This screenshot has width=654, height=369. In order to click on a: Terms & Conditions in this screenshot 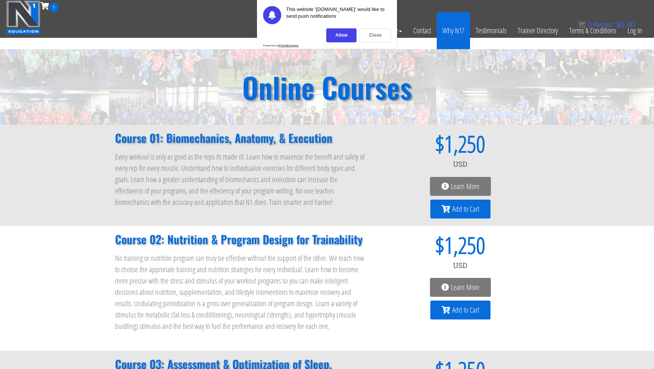, I will do `click(592, 31)`.